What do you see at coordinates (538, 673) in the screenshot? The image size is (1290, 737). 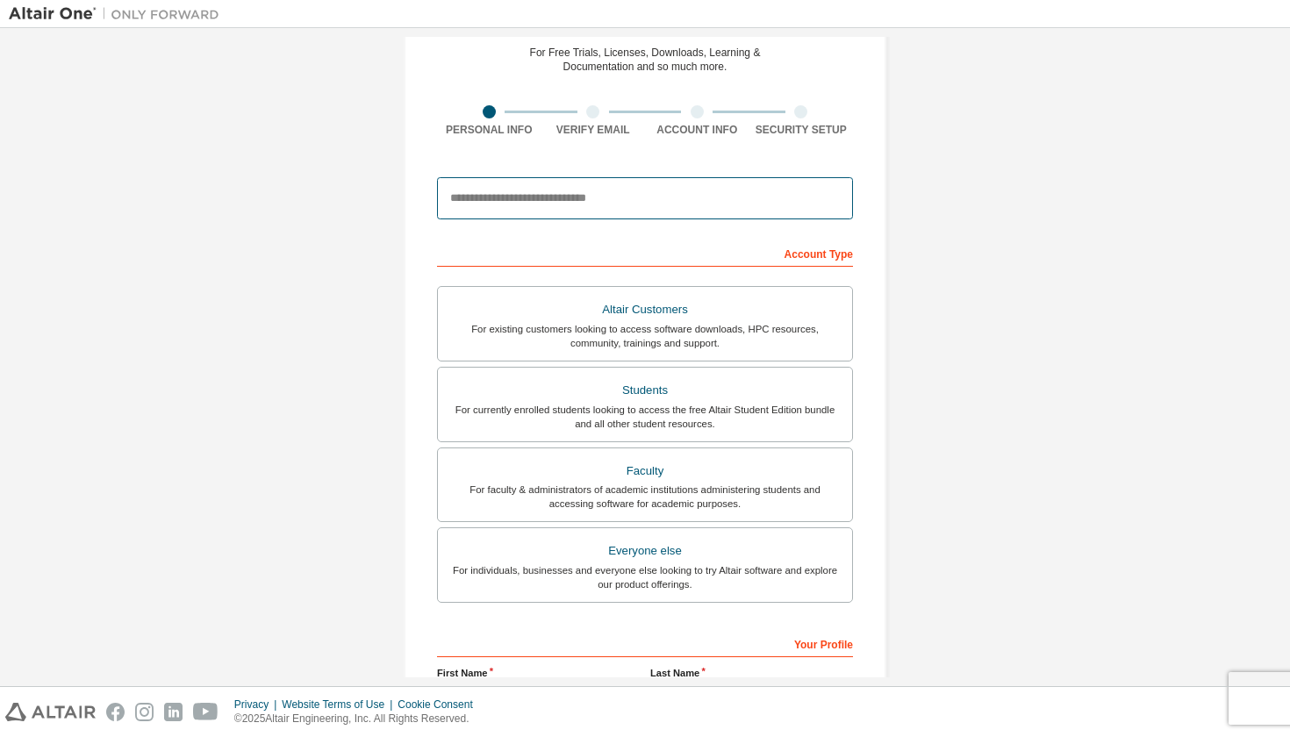 I see `label: First Name` at bounding box center [538, 673].